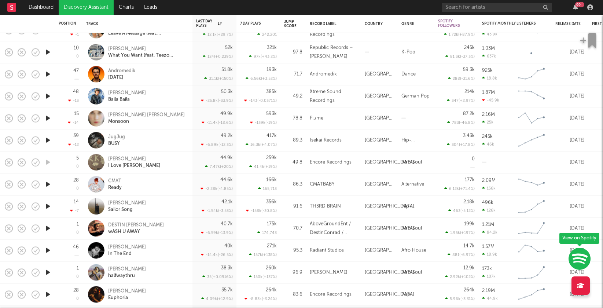 The image size is (603, 308). I want to click on div: K-Pop, so click(409, 52).